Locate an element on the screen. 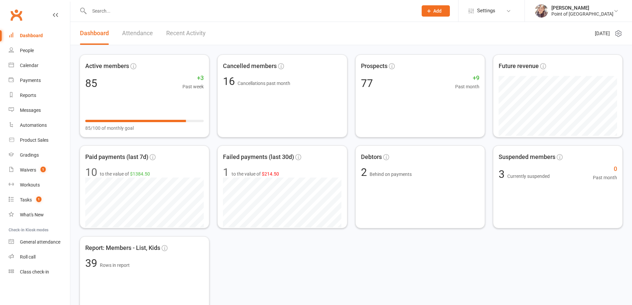 The image size is (632, 305). span: $1384.50 is located at coordinates (140, 174).